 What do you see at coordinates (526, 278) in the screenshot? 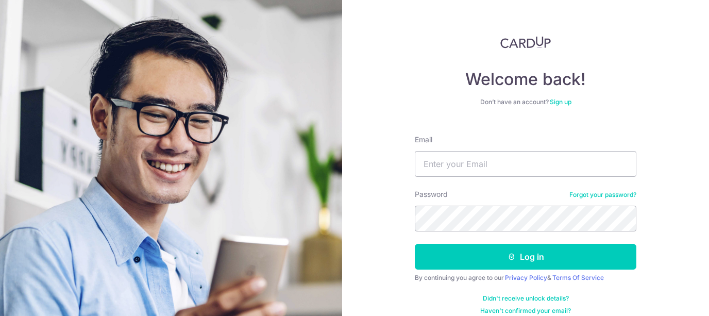
I see `div: By continuing you agree to our &` at bounding box center [526, 278].